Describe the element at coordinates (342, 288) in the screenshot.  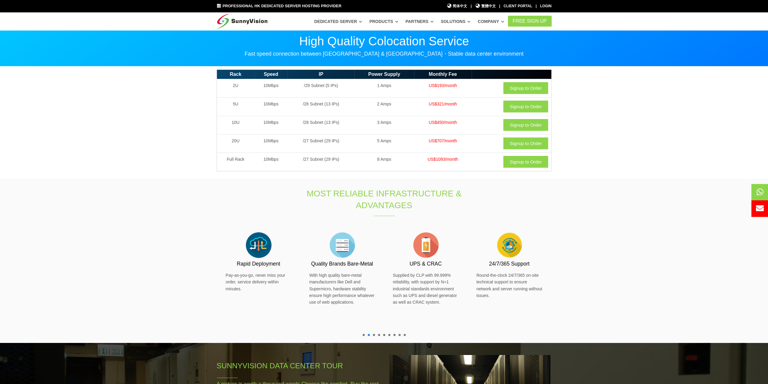
I see `p: With high quality bare-metal manufacturers like Dell and Supermicro, hardware stability ensure hi...` at that location.